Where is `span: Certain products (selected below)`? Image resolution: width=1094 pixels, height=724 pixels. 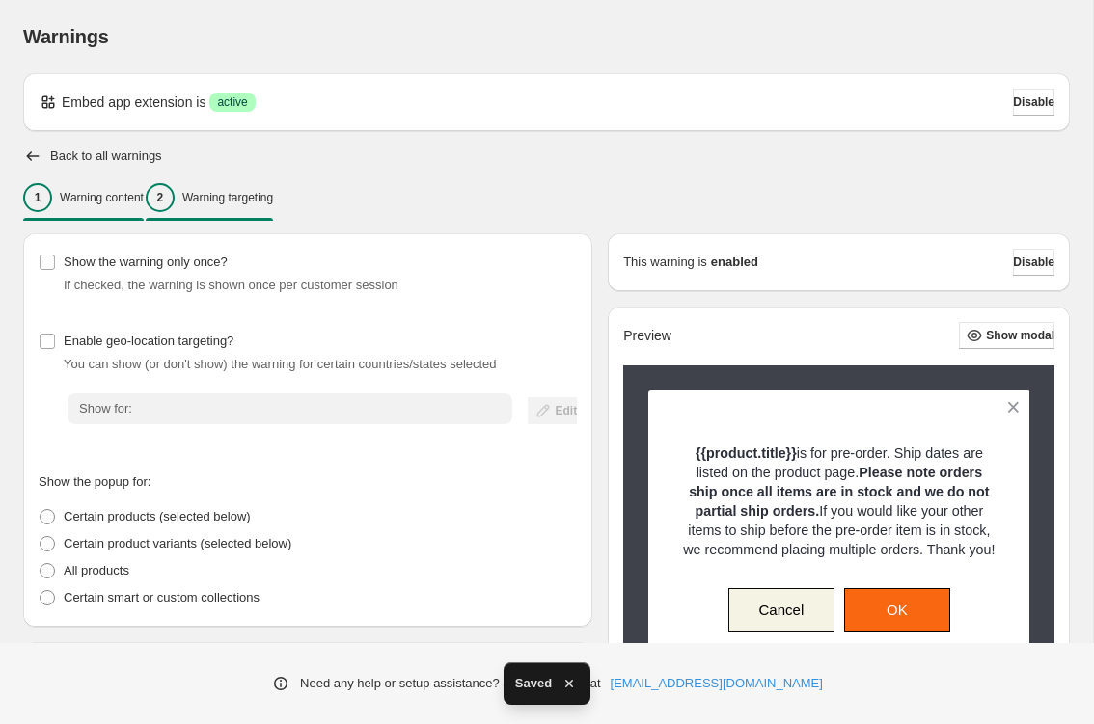
span: Certain products (selected below) is located at coordinates (157, 516).